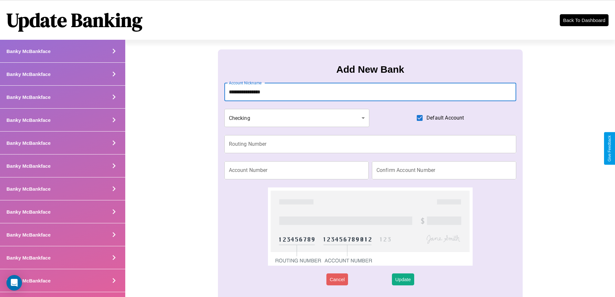 The width and height of the screenshot is (615, 297). I want to click on h1: Update Banking, so click(74, 20).